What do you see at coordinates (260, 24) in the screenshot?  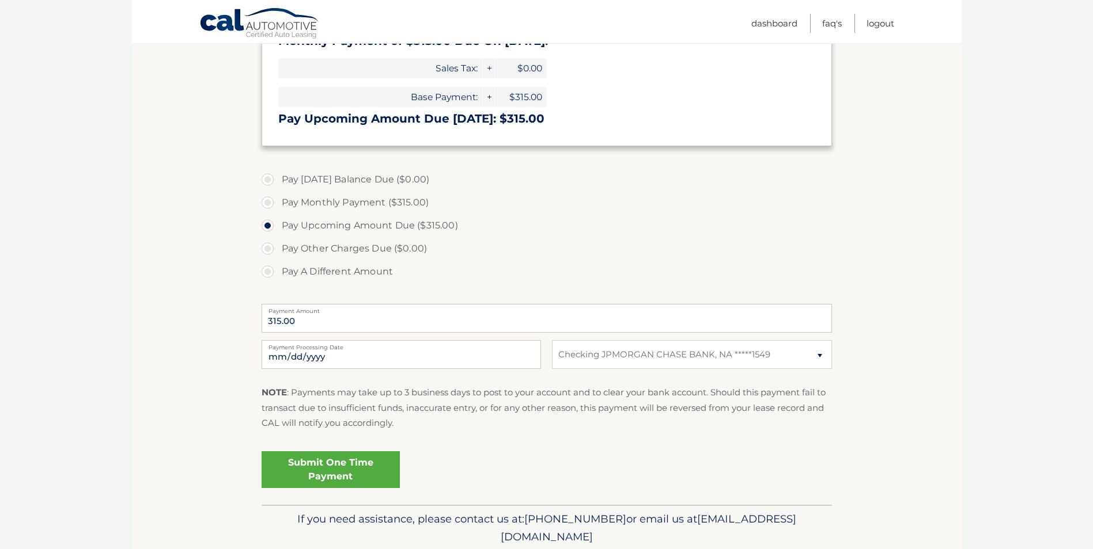 I see `a: Cal Automotive` at bounding box center [260, 24].